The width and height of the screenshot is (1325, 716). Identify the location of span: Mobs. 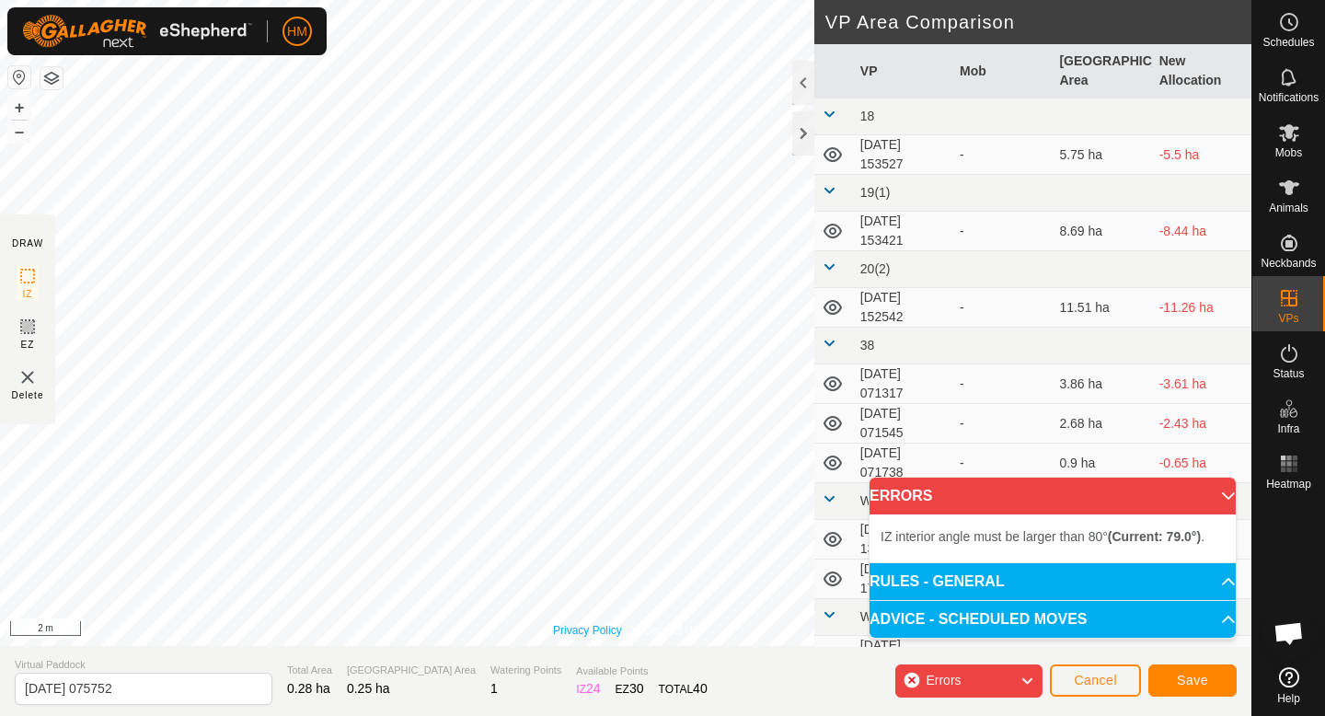
(1288, 153).